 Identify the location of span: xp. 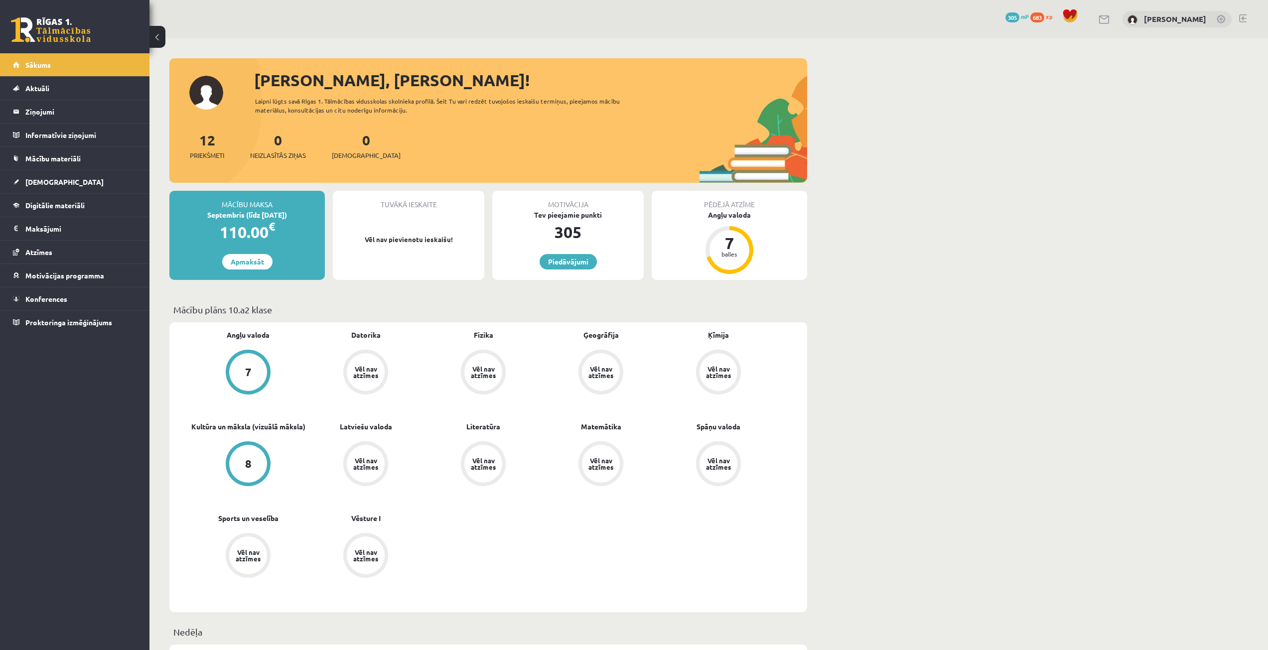
(1049, 16).